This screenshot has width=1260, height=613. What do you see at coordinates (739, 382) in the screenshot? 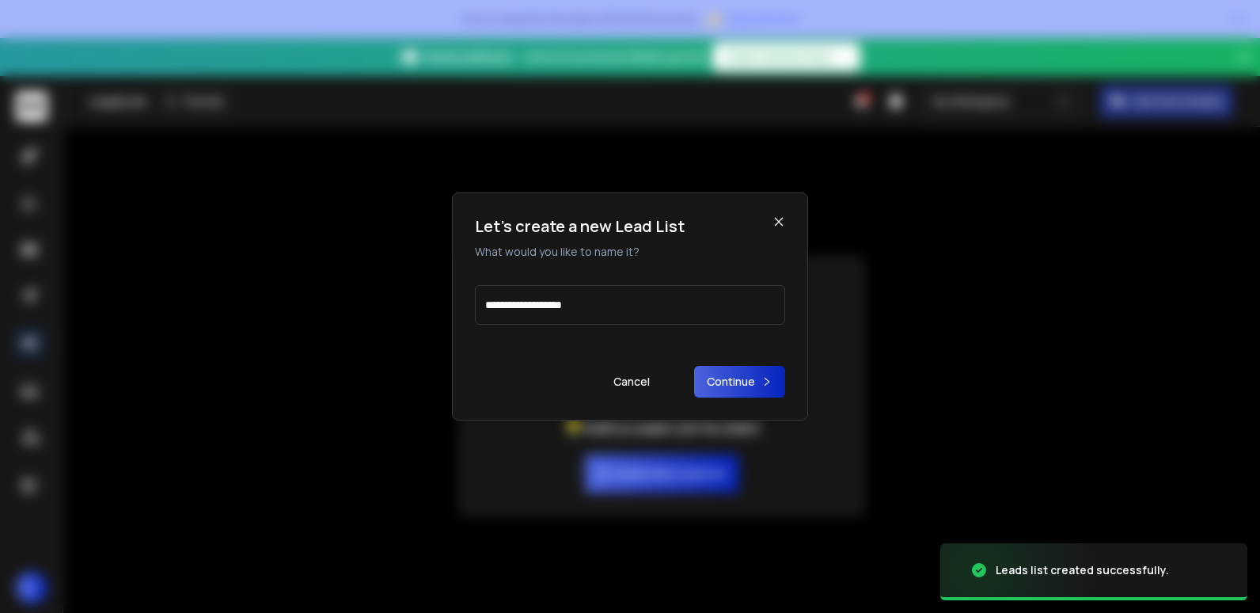
I see `button: Continue` at bounding box center [739, 382].